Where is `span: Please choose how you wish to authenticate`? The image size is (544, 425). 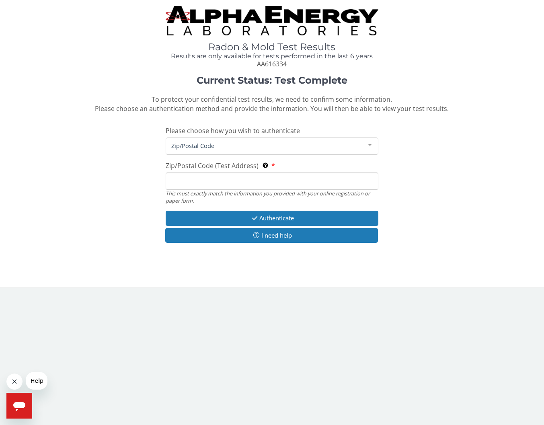 span: Please choose how you wish to authenticate is located at coordinates (233, 131).